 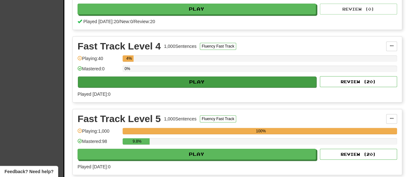 What do you see at coordinates (98, 133) in the screenshot?
I see `div: Playing: 1,000` at bounding box center [98, 133].